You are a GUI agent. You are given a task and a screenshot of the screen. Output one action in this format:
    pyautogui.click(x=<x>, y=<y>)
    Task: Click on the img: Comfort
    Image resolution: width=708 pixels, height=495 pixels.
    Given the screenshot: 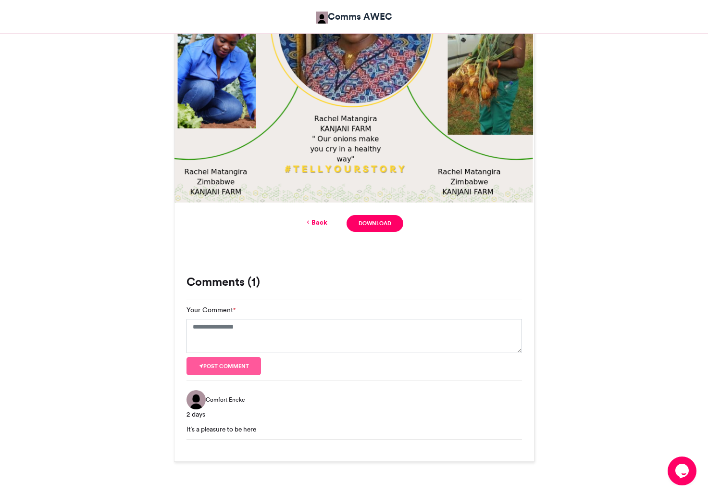 What is the action you would take?
    pyautogui.click(x=196, y=399)
    